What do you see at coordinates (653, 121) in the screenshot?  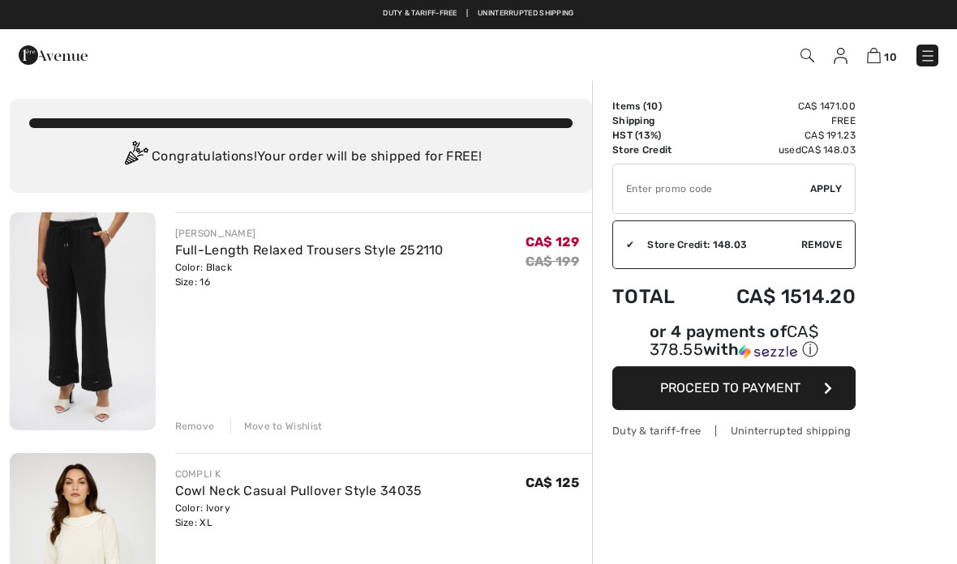 I see `td: Shipping` at bounding box center [653, 121].